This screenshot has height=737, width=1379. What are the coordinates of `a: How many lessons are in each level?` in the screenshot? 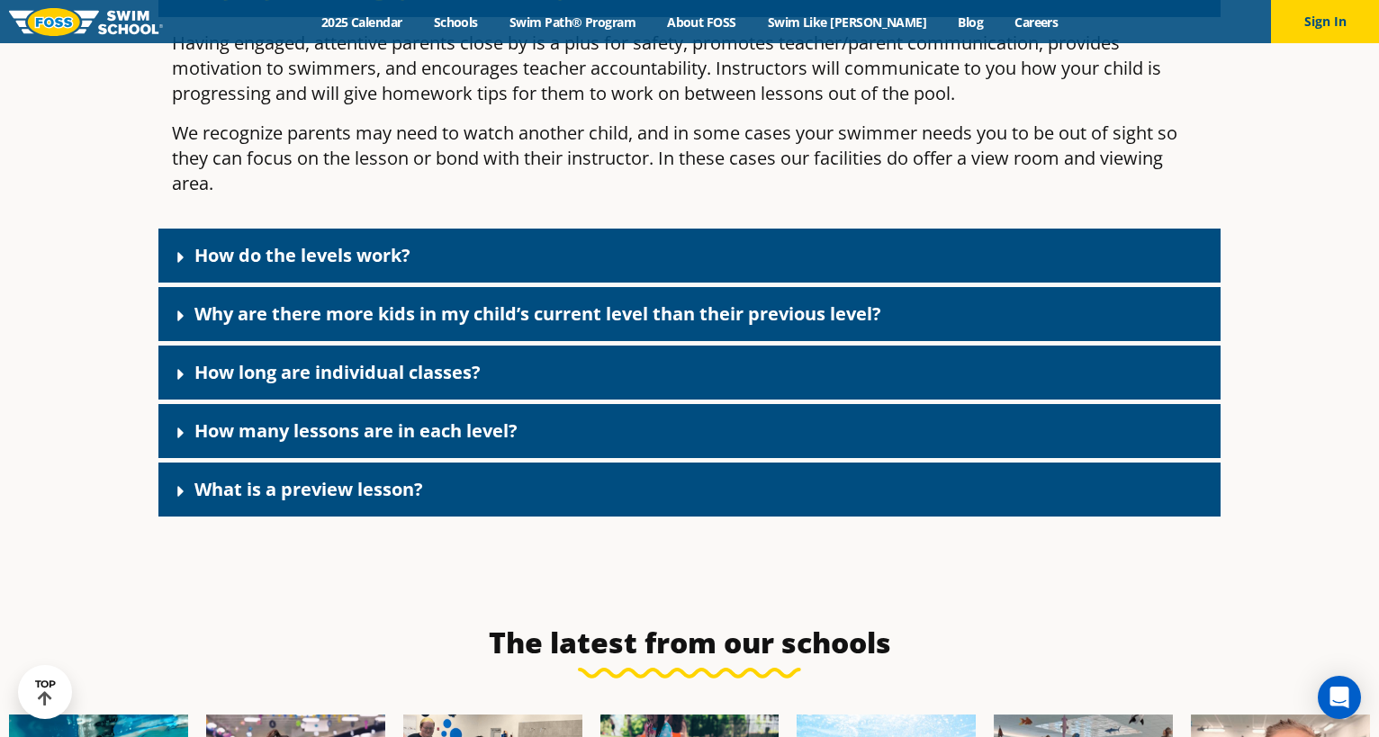 It's located at (355, 430).